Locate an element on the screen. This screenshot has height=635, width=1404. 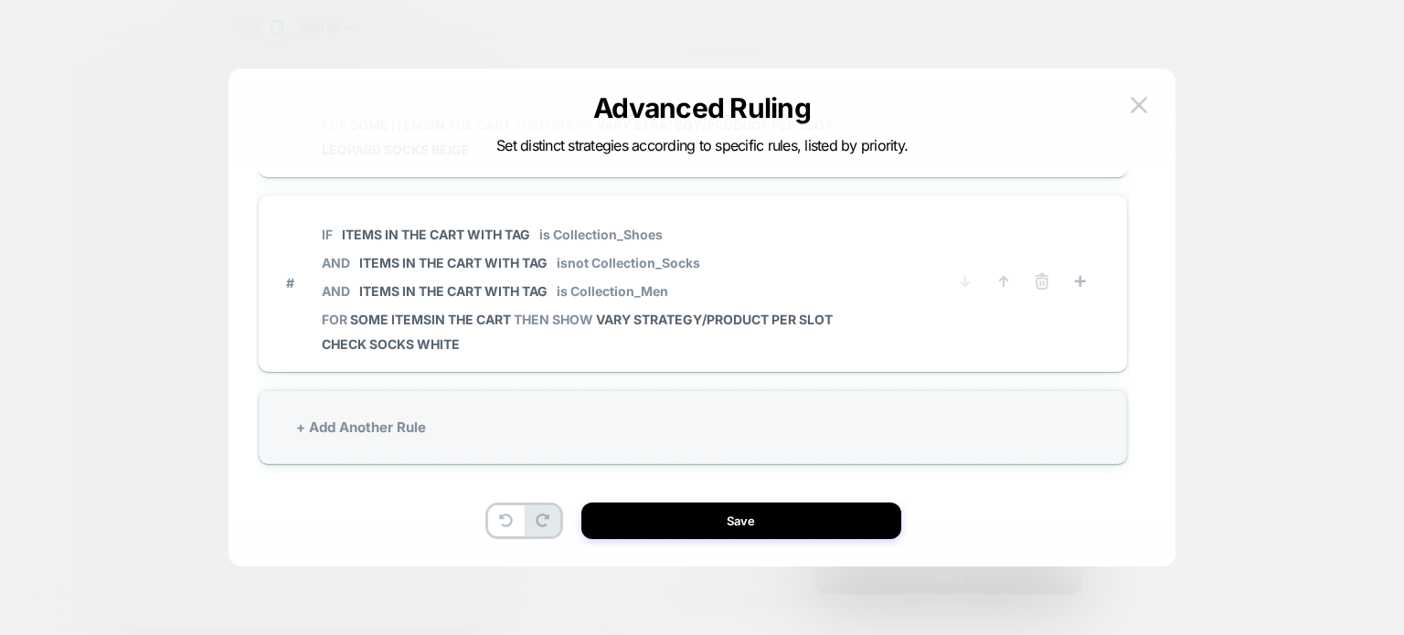
span: VARY STRATEGY/PRODUCT PER SLOT is located at coordinates (714, 319).